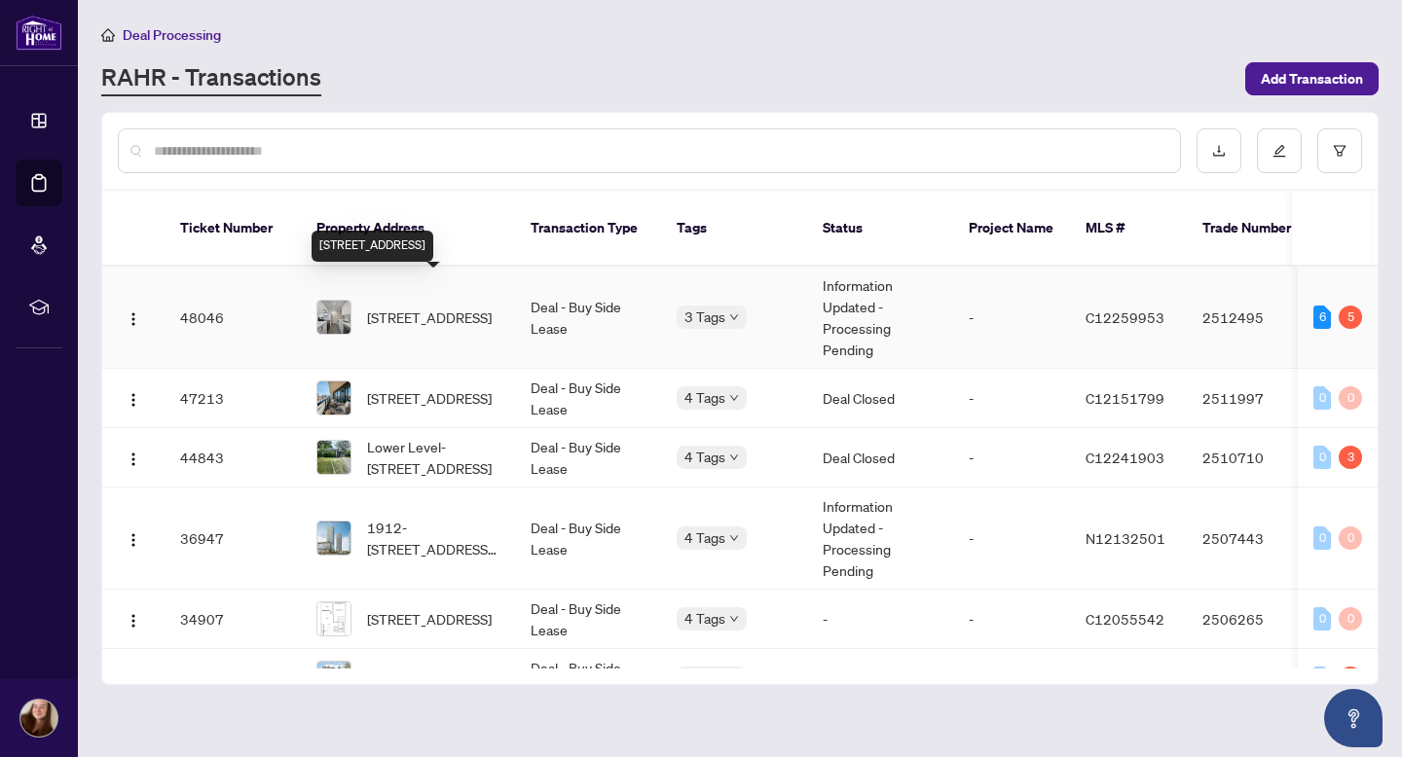  I want to click on td: Final Trade, so click(880, 678).